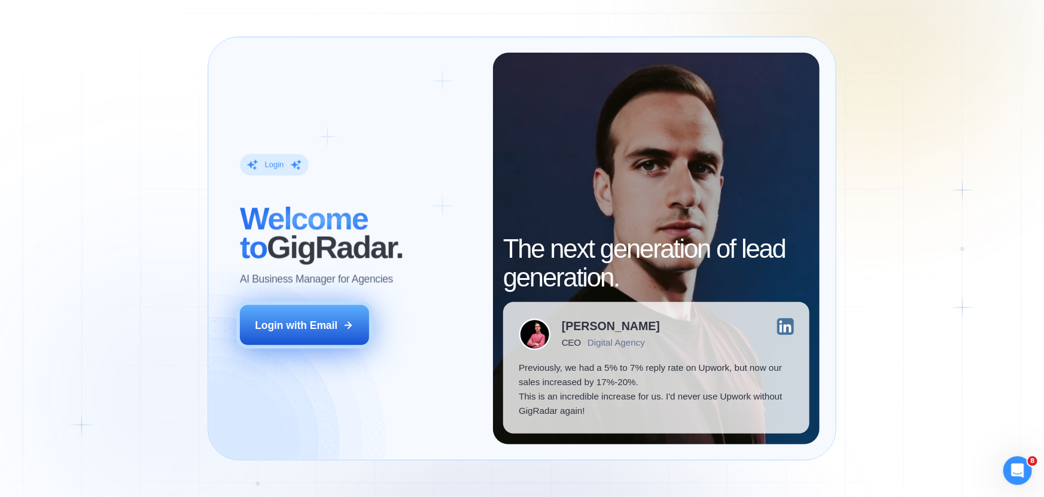  I want to click on button: Login with Email, so click(304, 325).